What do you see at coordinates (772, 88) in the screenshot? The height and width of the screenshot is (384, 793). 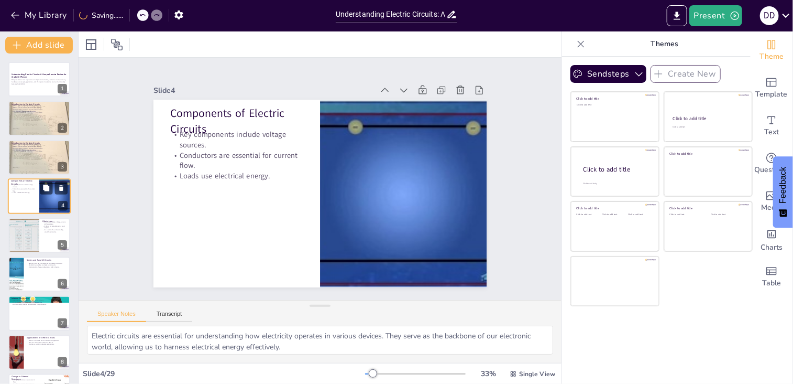 I see `div: Add ready made slides` at bounding box center [772, 88].